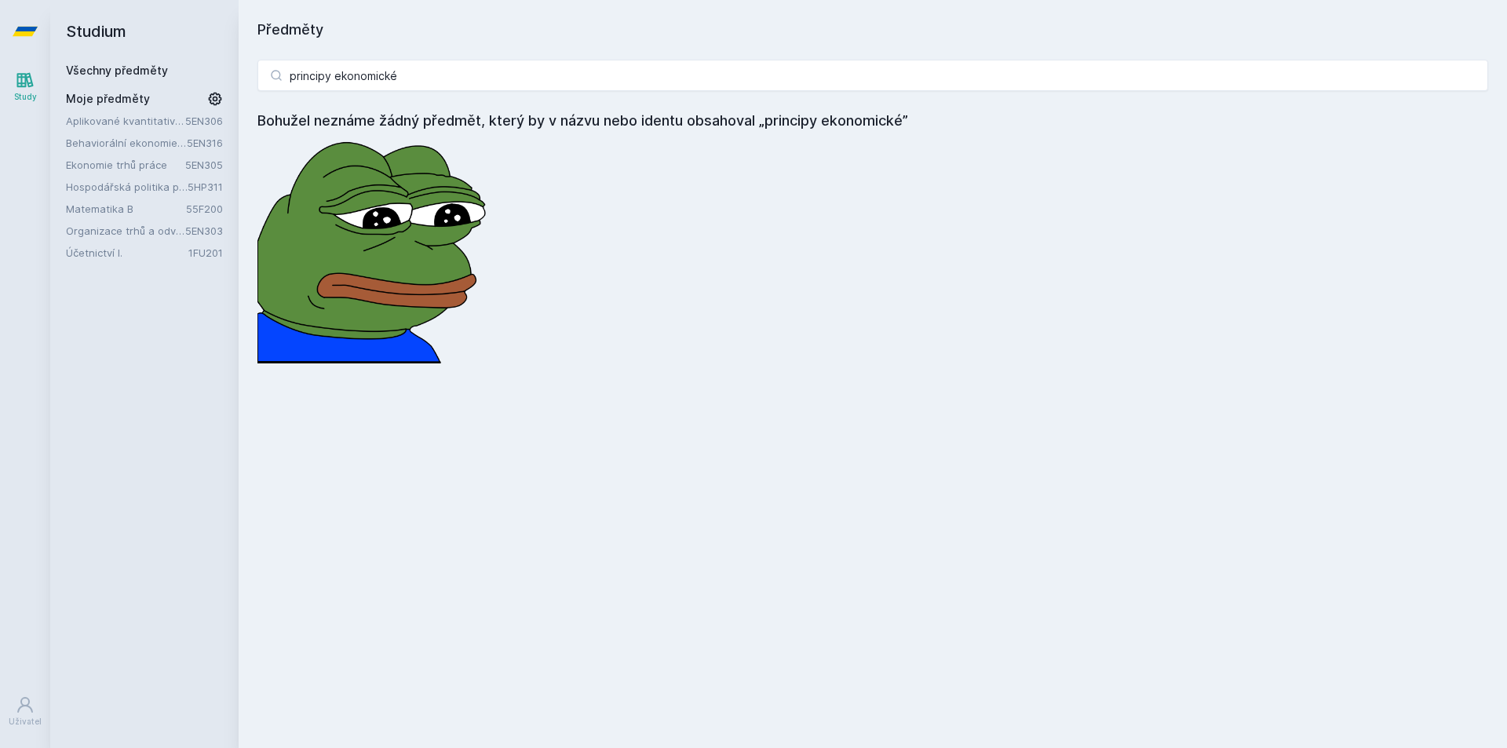 The image size is (1507, 748). I want to click on h1: Předměty, so click(873, 30).